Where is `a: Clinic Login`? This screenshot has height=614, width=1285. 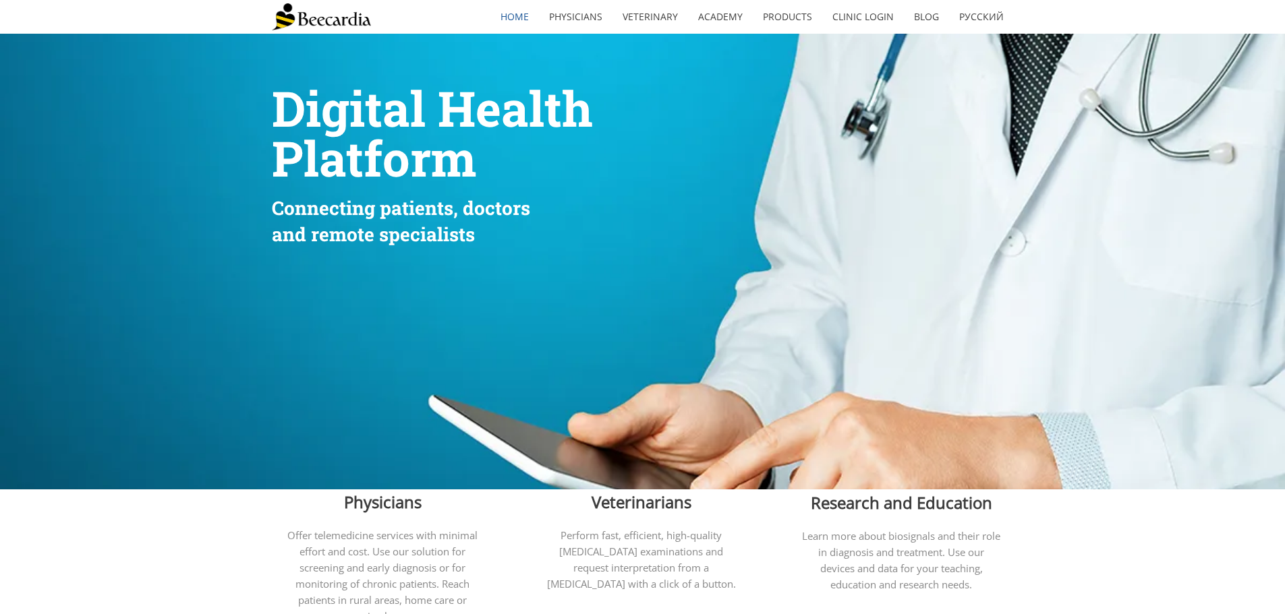 a: Clinic Login is located at coordinates (862, 17).